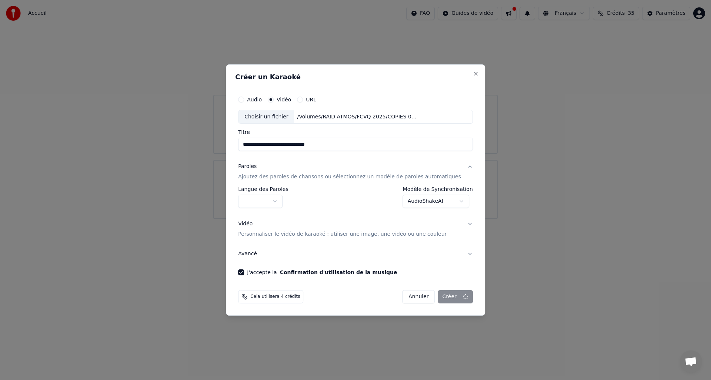  Describe the element at coordinates (350, 177) in the screenshot. I see `p: Ajoutez des paroles de chansons ou sélectionnez un modèle de paroles automatiques` at that location.